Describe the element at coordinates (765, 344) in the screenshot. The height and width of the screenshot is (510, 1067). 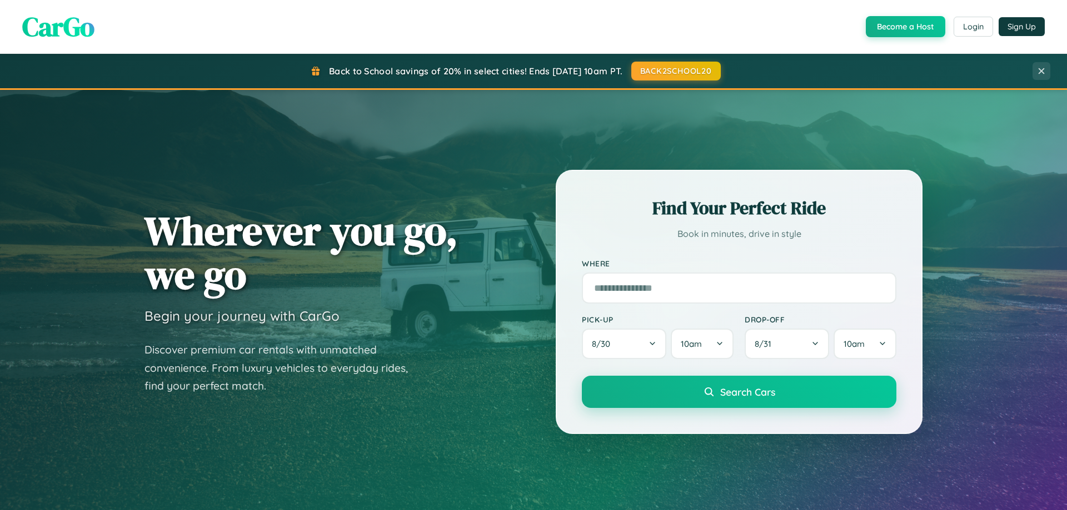
I see `span: 8 / 31` at that location.